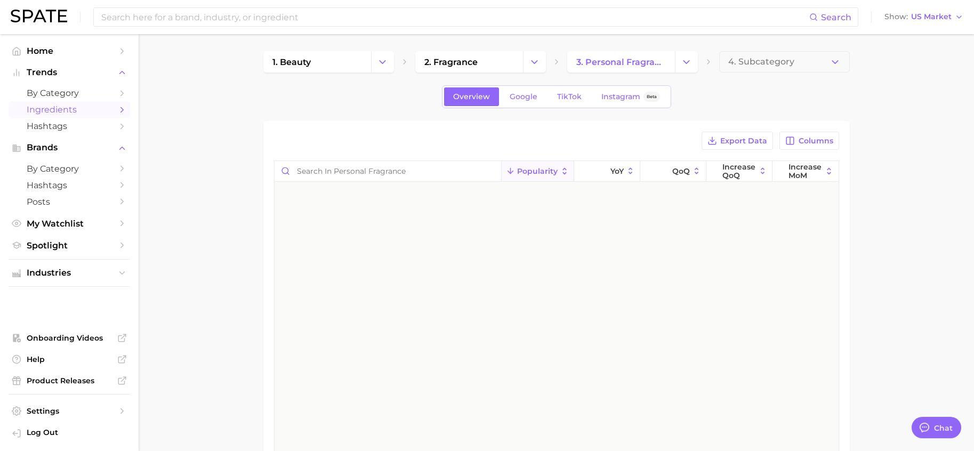  I want to click on a: Ingredients, so click(69, 109).